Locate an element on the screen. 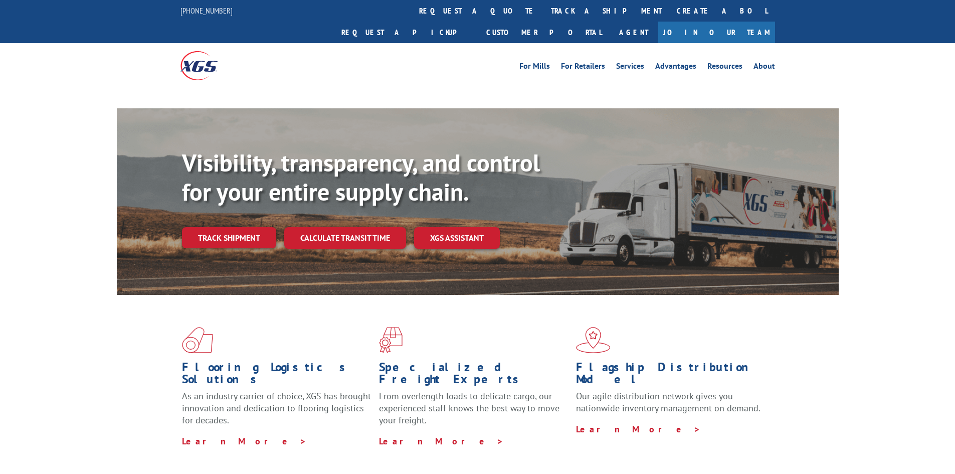  img: xgs-icon-focused-on-flooring-red is located at coordinates (391, 340).